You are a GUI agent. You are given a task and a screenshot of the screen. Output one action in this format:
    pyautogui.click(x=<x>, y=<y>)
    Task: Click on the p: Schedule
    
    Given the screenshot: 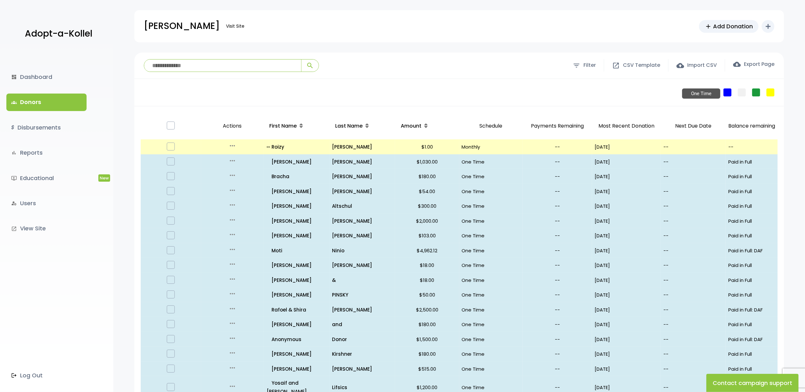 What is the action you would take?
    pyautogui.click(x=491, y=126)
    